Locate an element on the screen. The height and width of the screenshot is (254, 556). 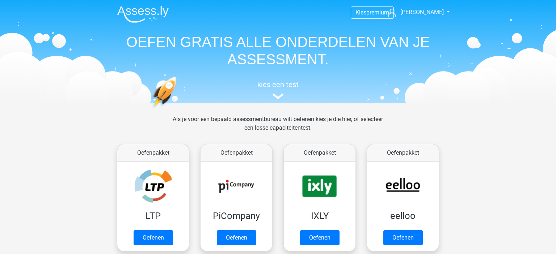
a: kies een test is located at coordinates (278, 90).